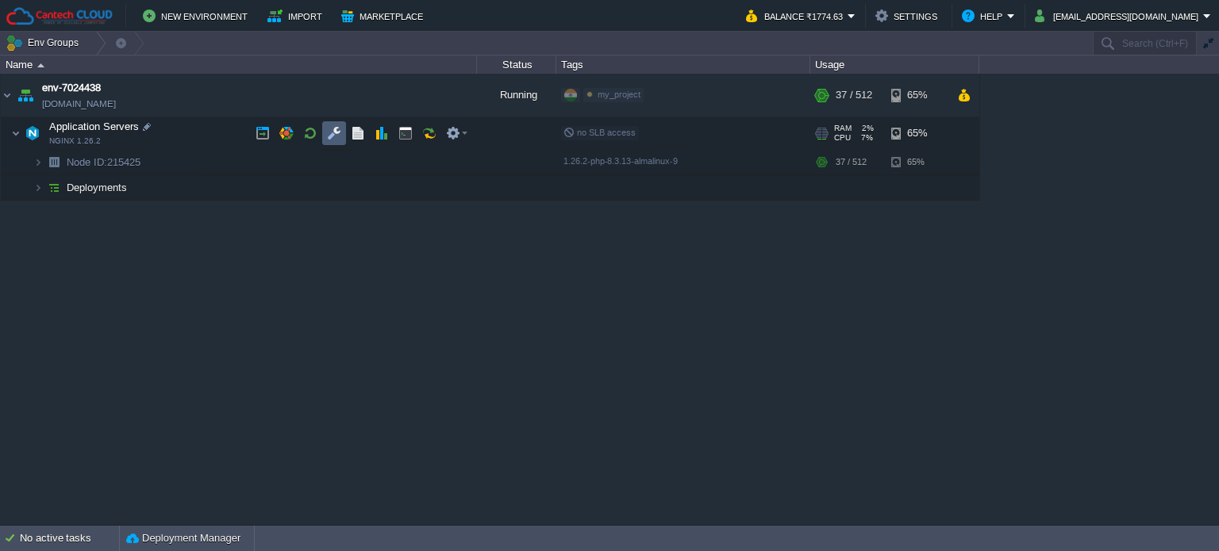 Image resolution: width=1219 pixels, height=551 pixels. Describe the element at coordinates (75, 141) in the screenshot. I see `span: NGINX 1.26.2` at that location.